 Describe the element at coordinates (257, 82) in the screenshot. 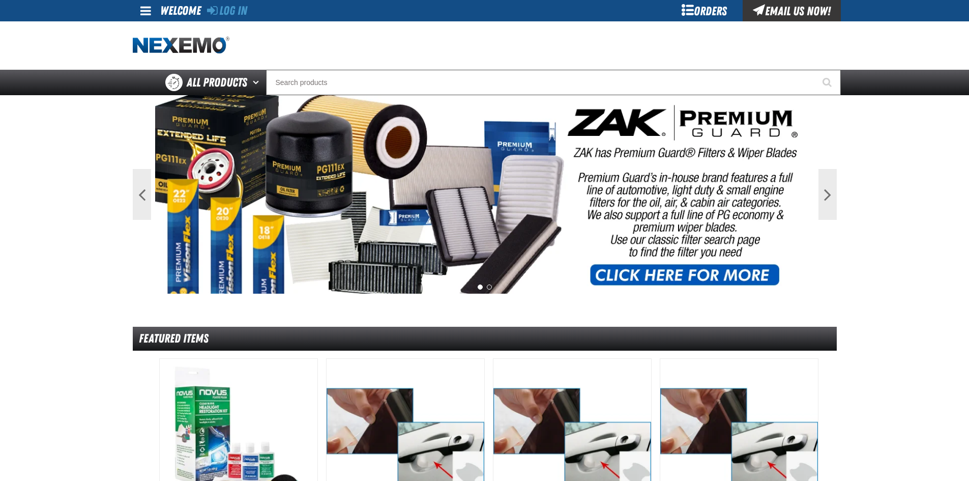

I see `button: Open All Products pages` at that location.